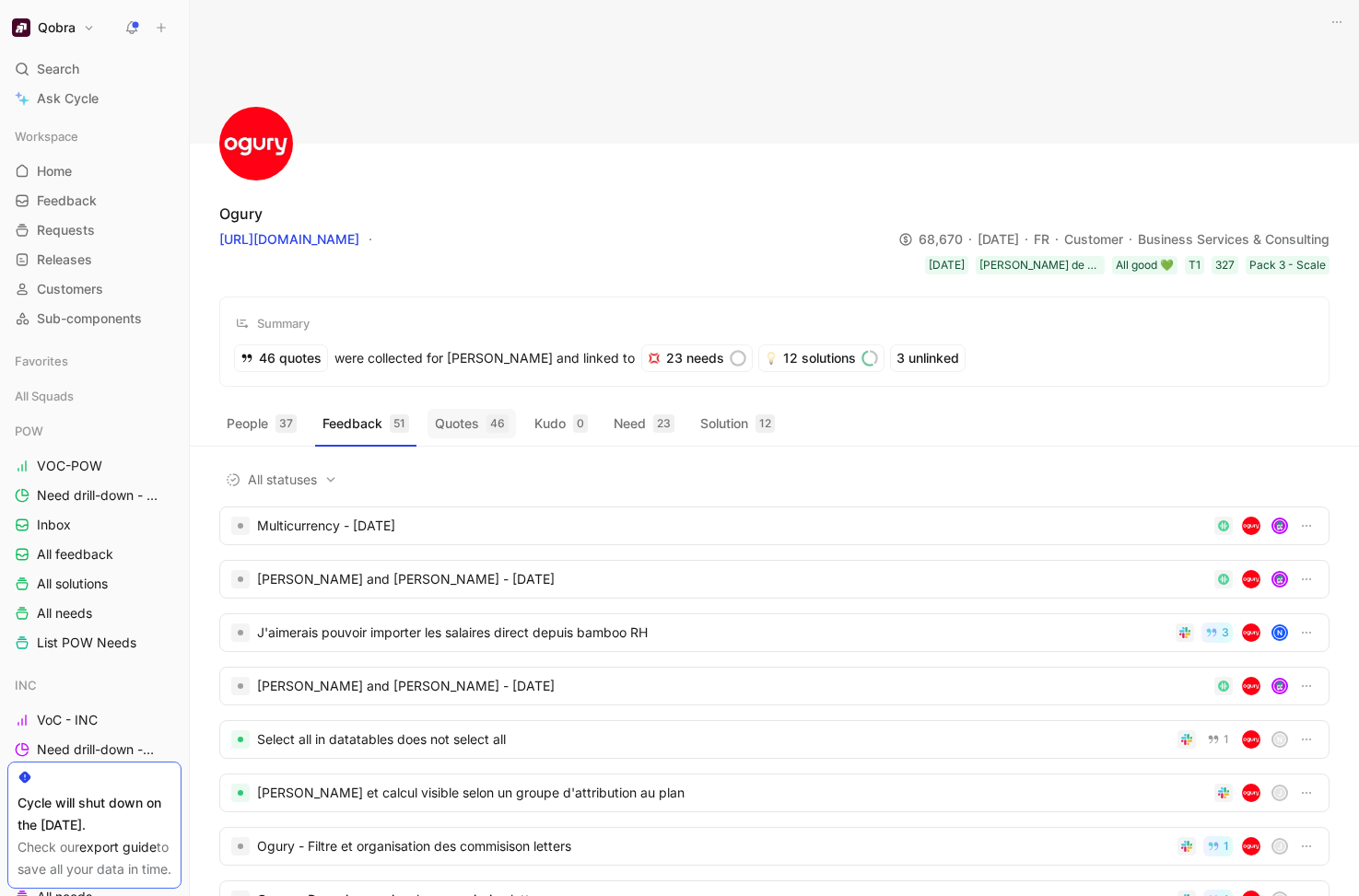 The height and width of the screenshot is (896, 1359). I want to click on button: Solution, so click(737, 424).